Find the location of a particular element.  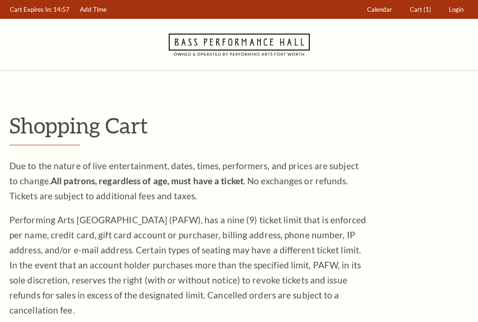

span: 14:57 is located at coordinates (61, 9).